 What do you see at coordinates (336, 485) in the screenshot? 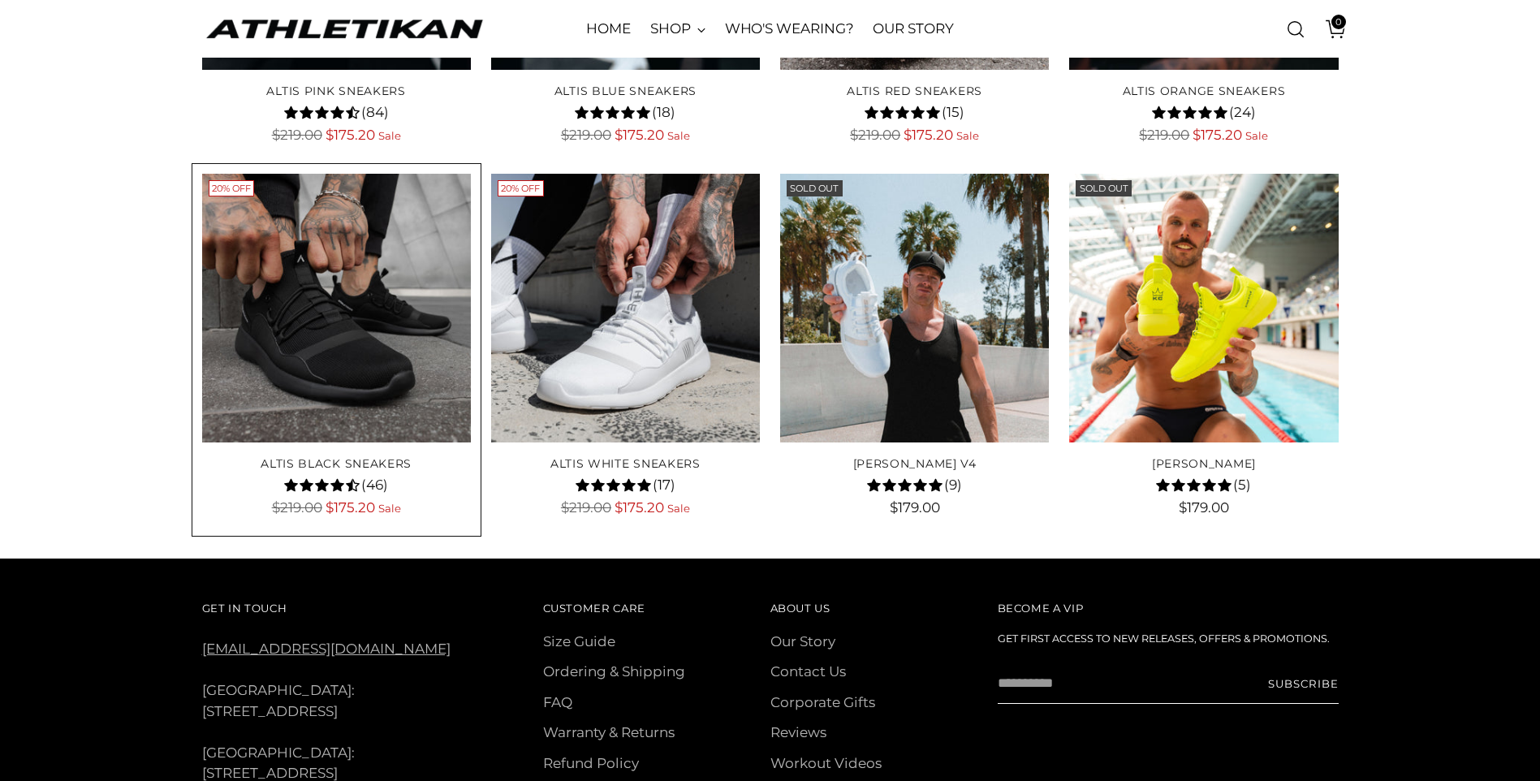
I see `div: 4.4 rating (46 votes)` at bounding box center [336, 485].